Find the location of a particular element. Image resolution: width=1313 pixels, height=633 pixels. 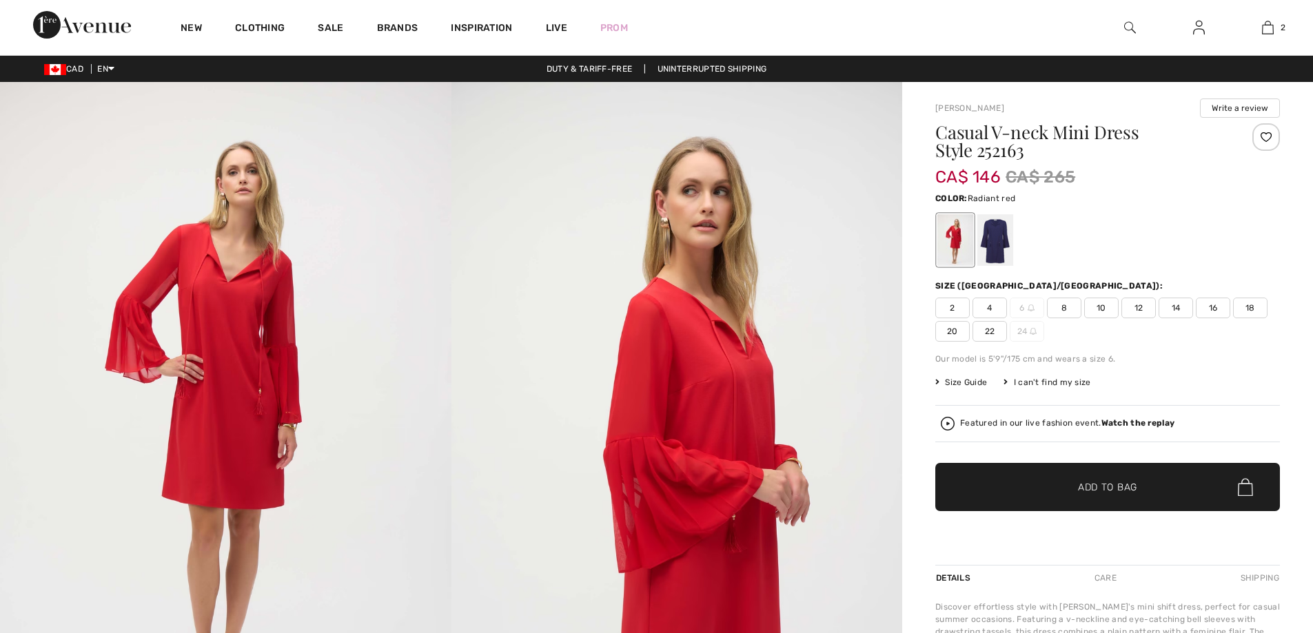

img: 1ère Avenue is located at coordinates (82, 25).